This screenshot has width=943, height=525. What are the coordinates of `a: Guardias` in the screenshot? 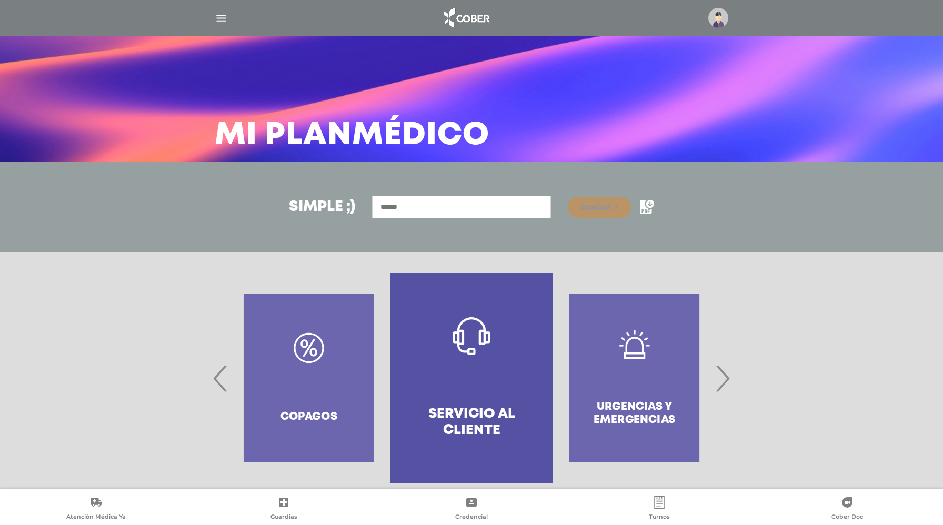 It's located at (284, 509).